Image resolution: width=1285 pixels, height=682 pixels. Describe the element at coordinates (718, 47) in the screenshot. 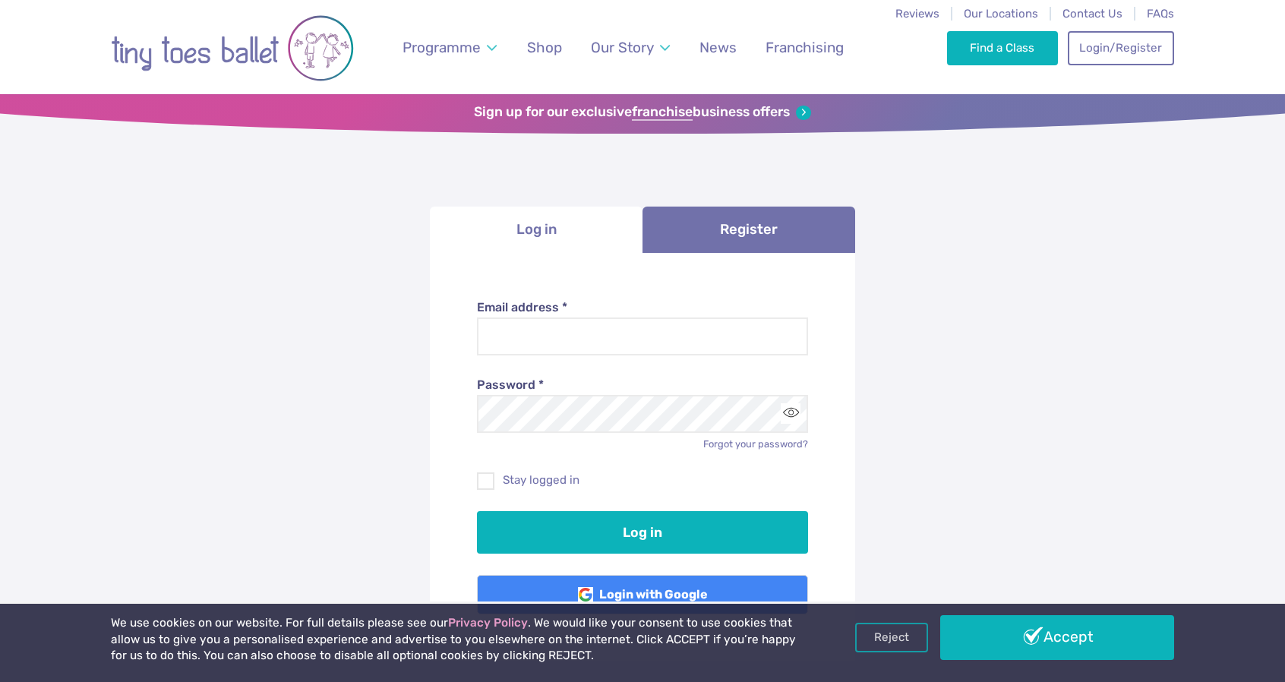

I see `a: News` at that location.